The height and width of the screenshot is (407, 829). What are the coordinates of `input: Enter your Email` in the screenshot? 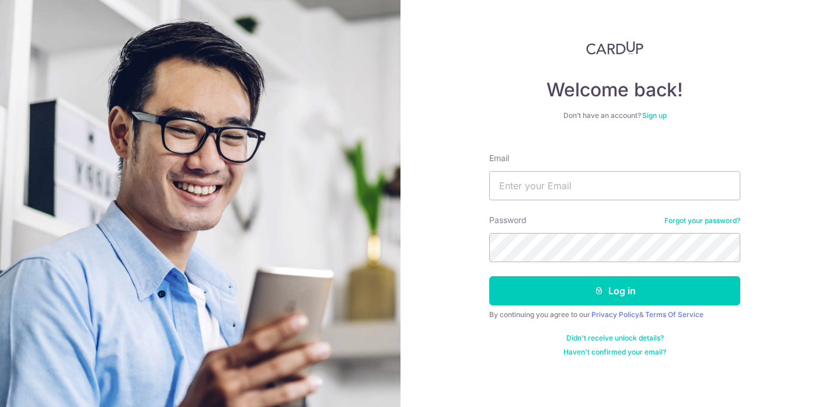 It's located at (615, 186).